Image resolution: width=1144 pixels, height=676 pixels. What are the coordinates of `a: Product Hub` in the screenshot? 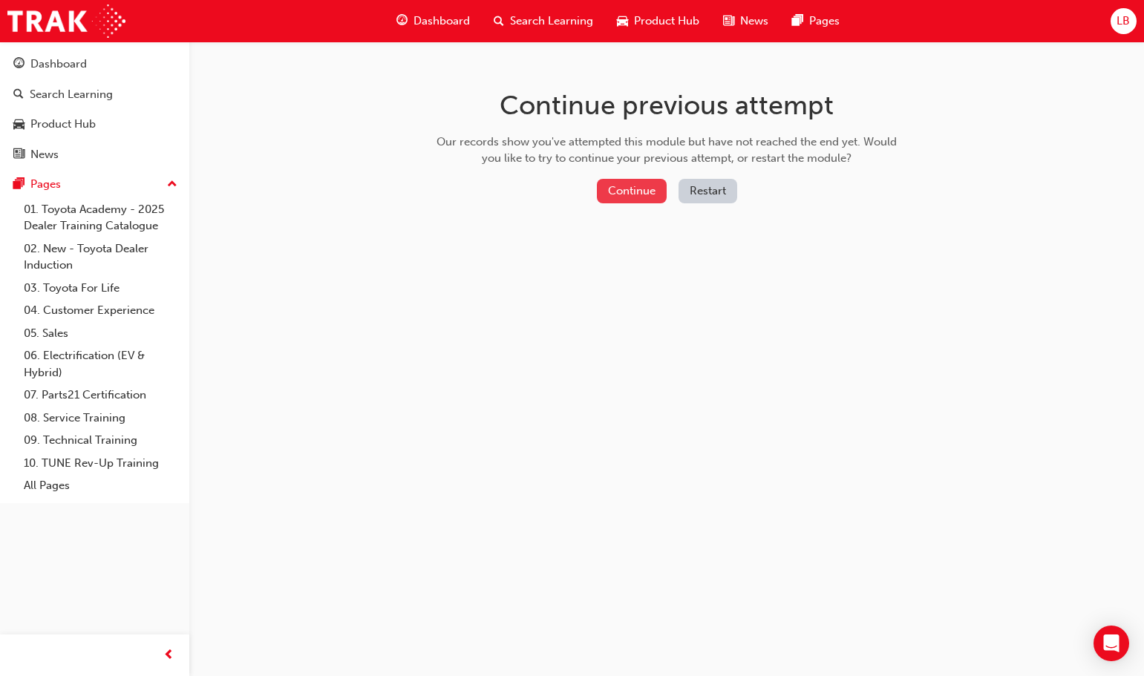 It's located at (94, 124).